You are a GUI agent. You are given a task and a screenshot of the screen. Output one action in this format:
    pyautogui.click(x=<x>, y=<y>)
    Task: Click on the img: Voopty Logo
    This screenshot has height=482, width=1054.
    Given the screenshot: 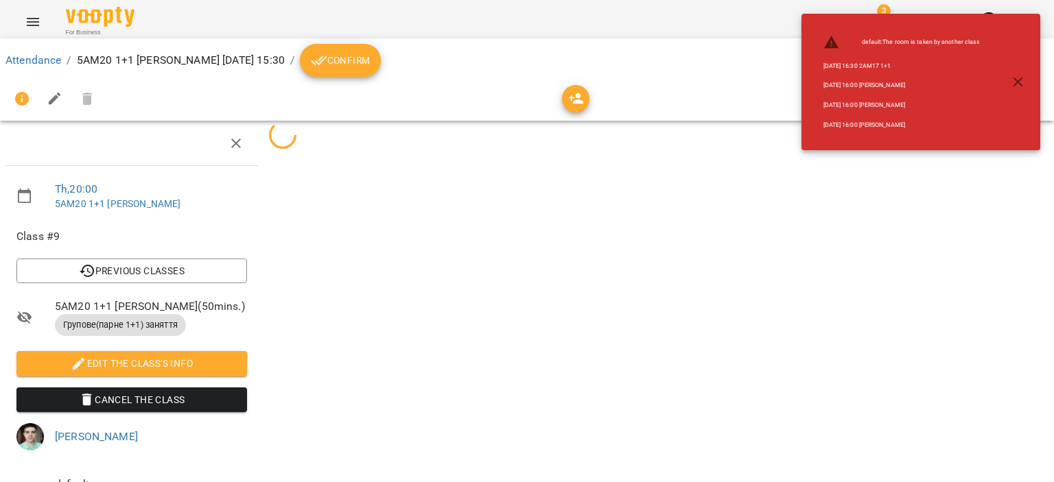 What is the action you would take?
    pyautogui.click(x=100, y=16)
    